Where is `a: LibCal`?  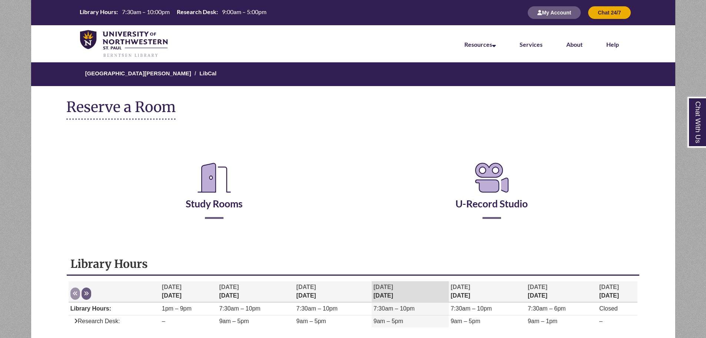
a: LibCal is located at coordinates (208, 73).